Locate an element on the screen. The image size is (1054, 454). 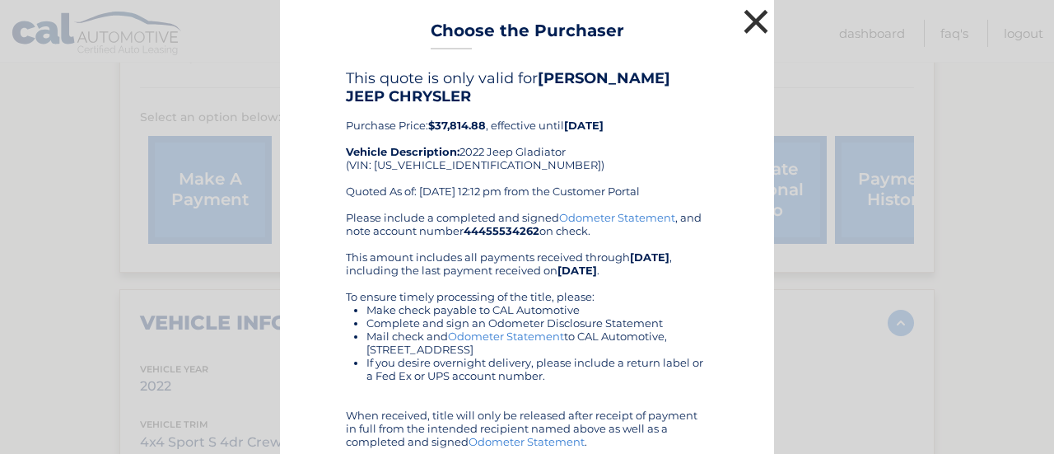
li: If you desire overnight delivery, please include a return label or a Fed Ex or UPS account number. is located at coordinates (537, 369).